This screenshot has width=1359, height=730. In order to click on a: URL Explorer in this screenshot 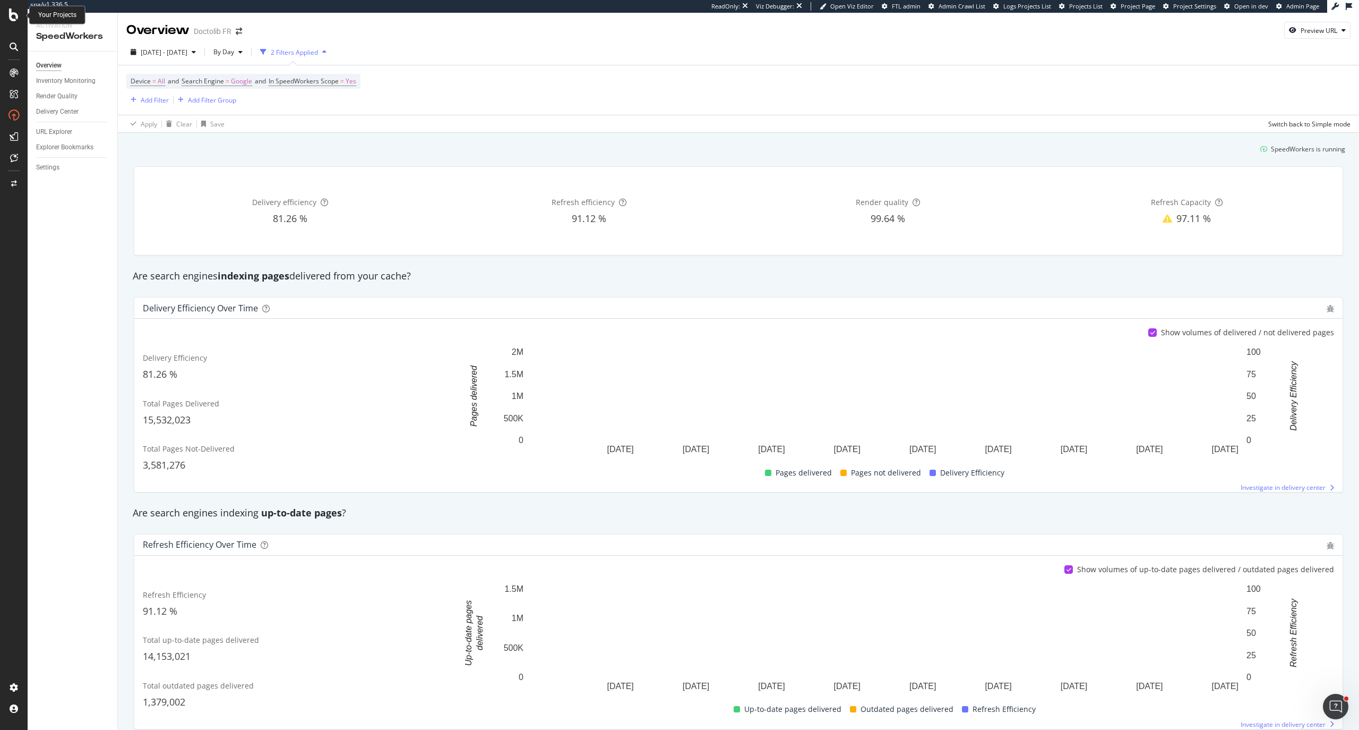, I will do `click(73, 132)`.